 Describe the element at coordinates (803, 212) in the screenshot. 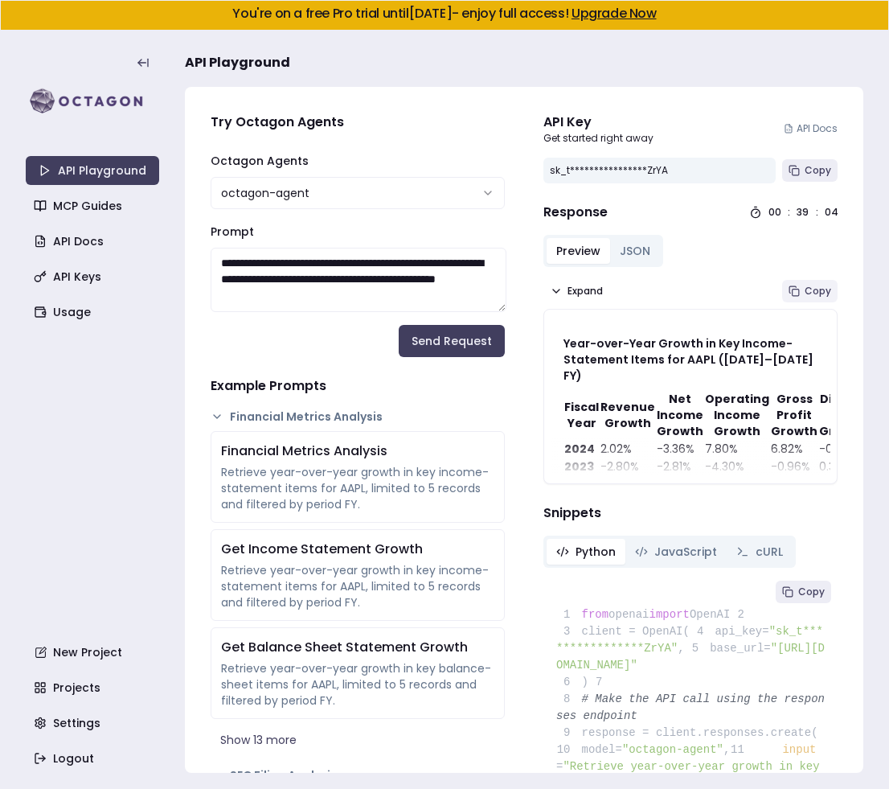

I see `div: 39` at that location.